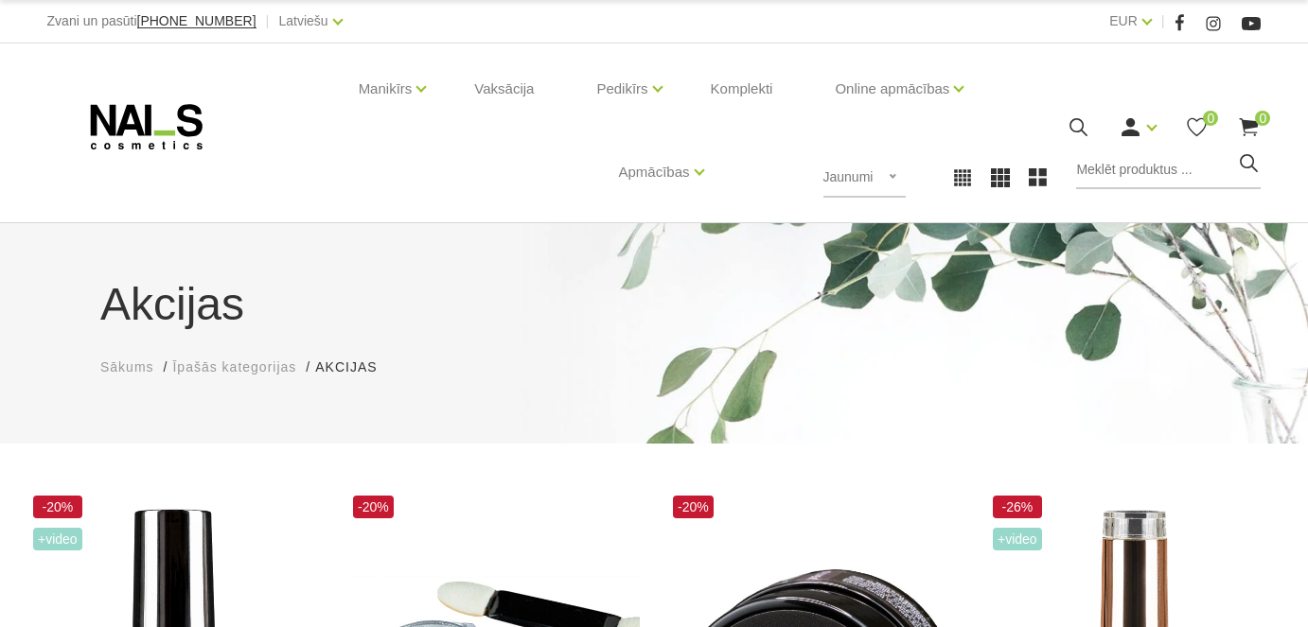  What do you see at coordinates (654, 305) in the screenshot?
I see `h1: Akcijas` at bounding box center [654, 305].